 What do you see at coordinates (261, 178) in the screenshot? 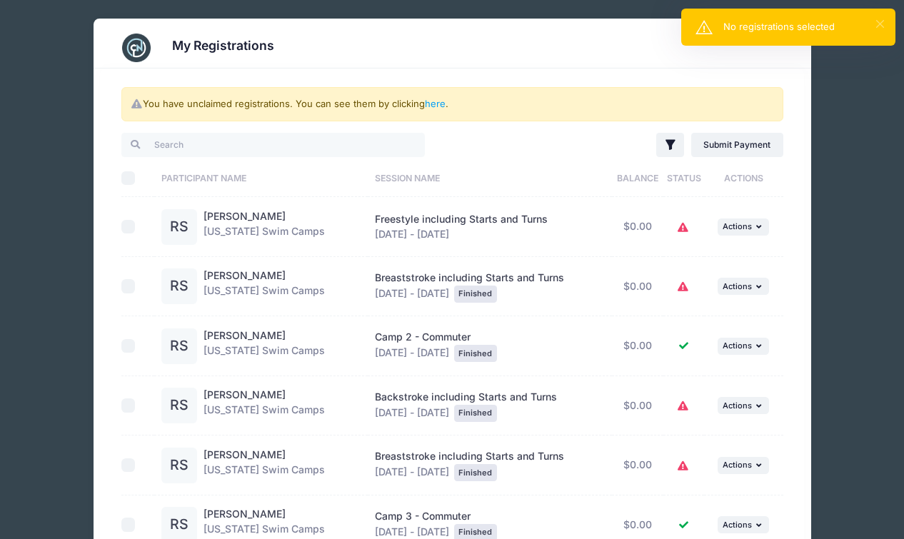
I see `th: Participant Name: activate to sort column ascending` at bounding box center [261, 178].